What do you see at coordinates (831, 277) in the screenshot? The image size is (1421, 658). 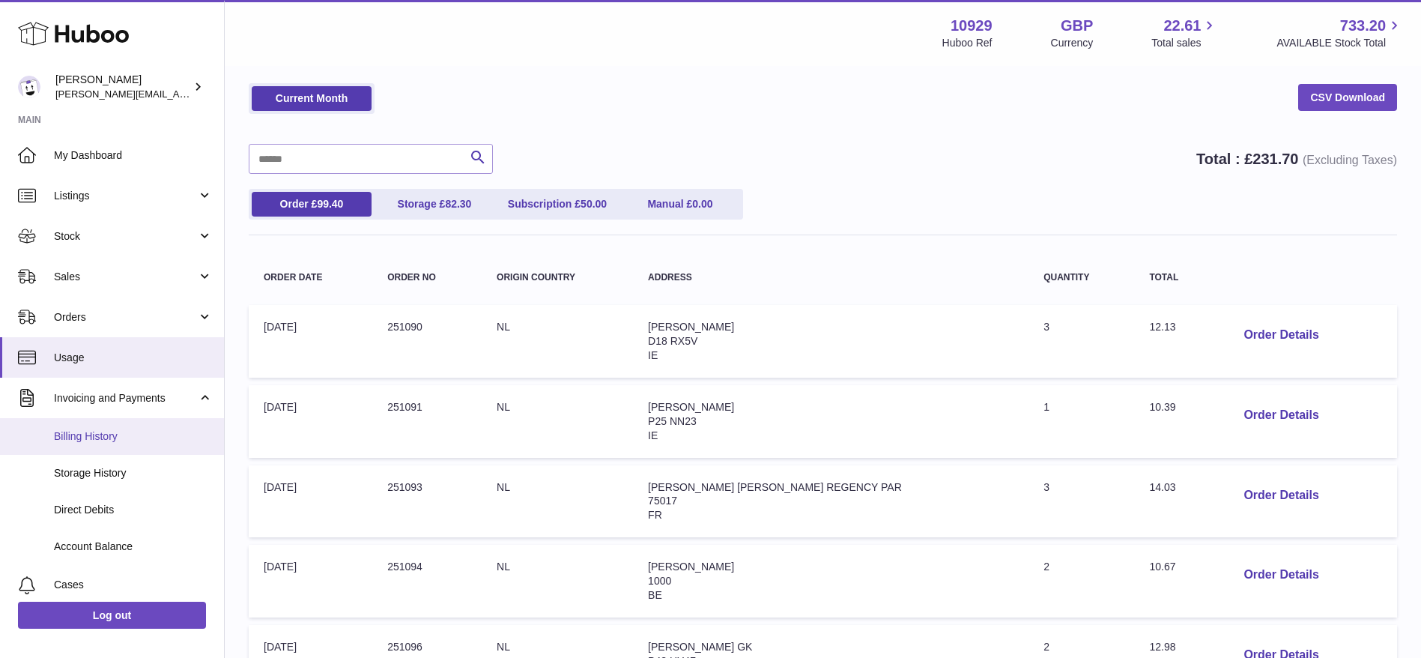 I see `th: Address` at bounding box center [831, 277].